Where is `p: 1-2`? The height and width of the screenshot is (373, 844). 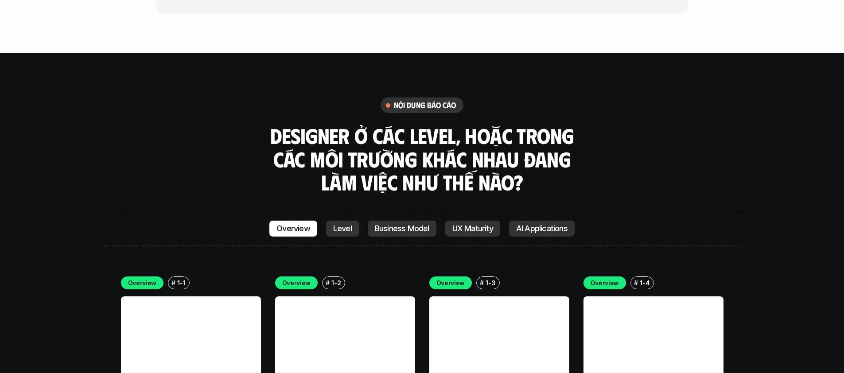
p: 1-2 is located at coordinates (336, 283).